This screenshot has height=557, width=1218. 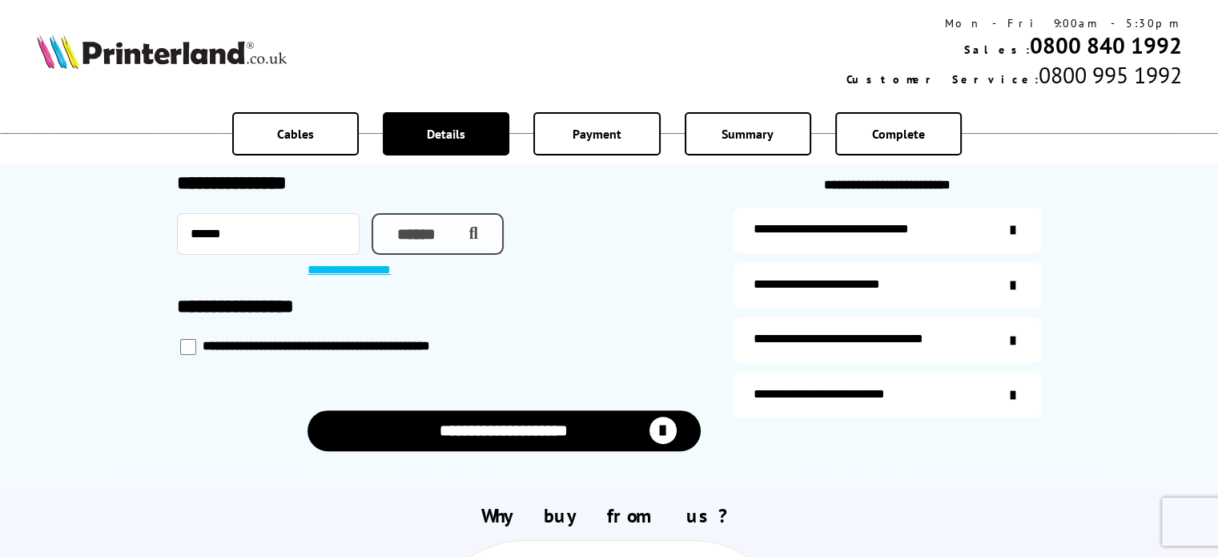 I want to click on b: 0800 840 1992, so click(x=1105, y=45).